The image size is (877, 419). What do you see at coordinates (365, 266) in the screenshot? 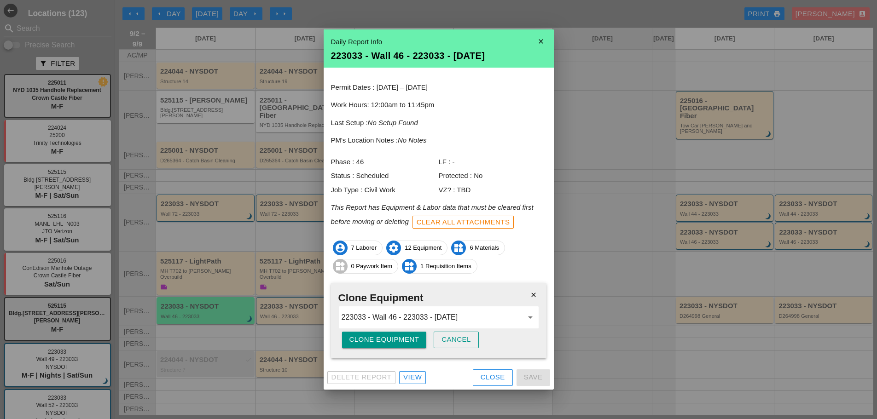
I see `span: 0 Paywork Item` at bounding box center [365, 266].